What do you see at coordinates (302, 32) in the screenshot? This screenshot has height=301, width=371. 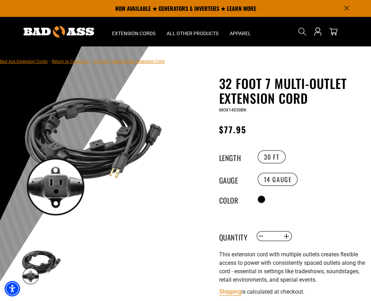 I see `summary: Search` at bounding box center [302, 32].